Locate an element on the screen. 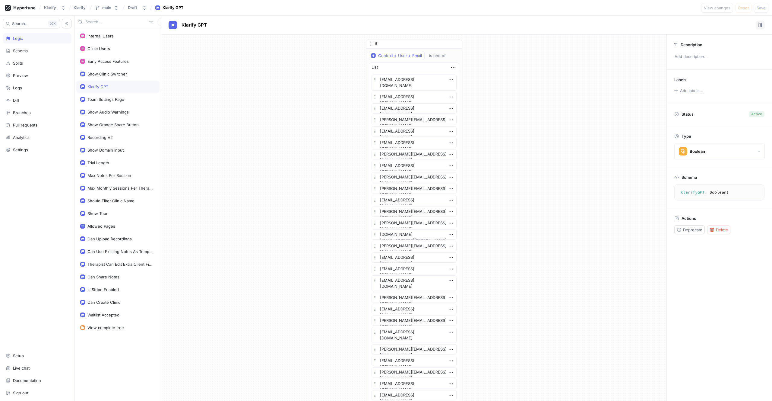 The width and height of the screenshot is (772, 401). div: Waitlist Accepted is located at coordinates (103, 315).